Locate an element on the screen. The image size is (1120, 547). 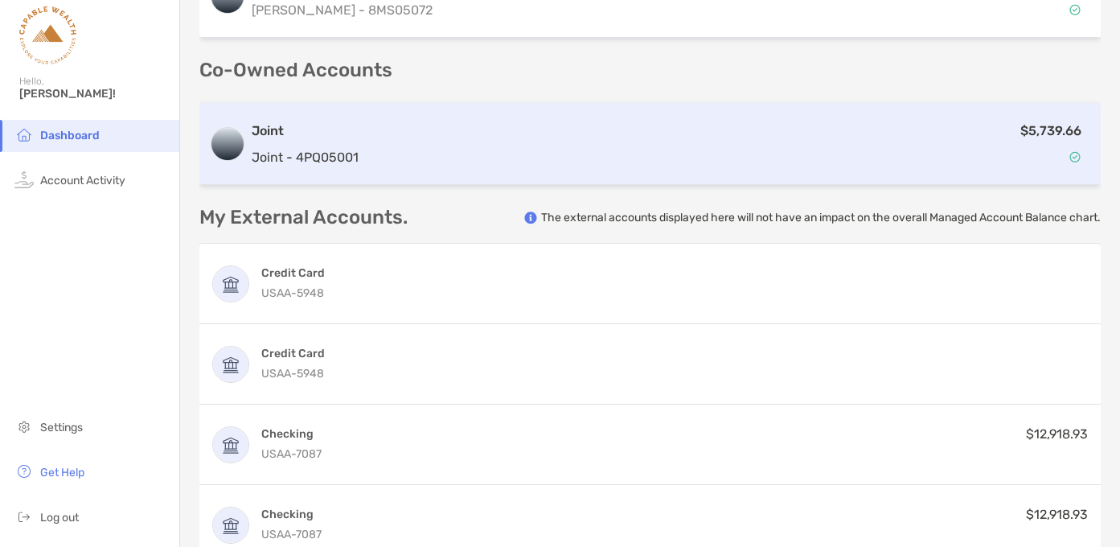
span: Account Activity is located at coordinates (83, 180).